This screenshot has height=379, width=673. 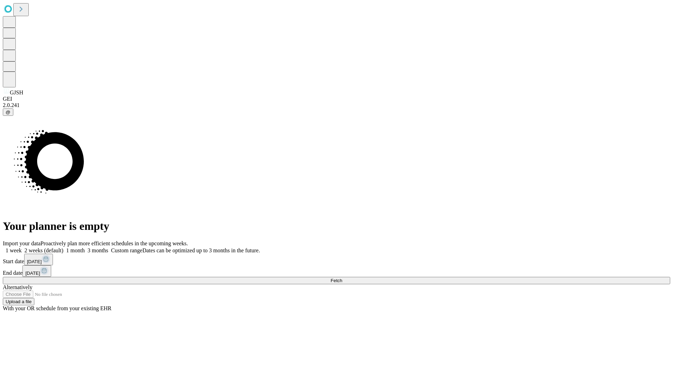 What do you see at coordinates (19, 301) in the screenshot?
I see `button: Upload a file` at bounding box center [19, 301].